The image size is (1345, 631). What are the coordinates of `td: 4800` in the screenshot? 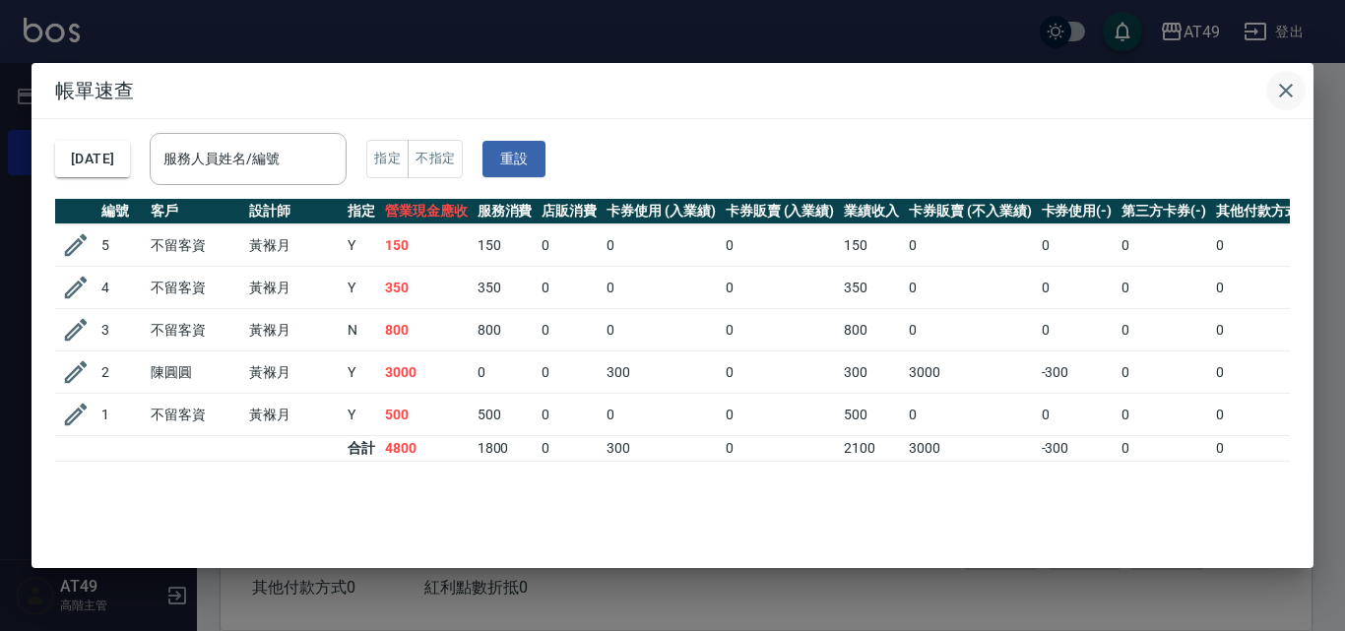 It's located at (426, 449).